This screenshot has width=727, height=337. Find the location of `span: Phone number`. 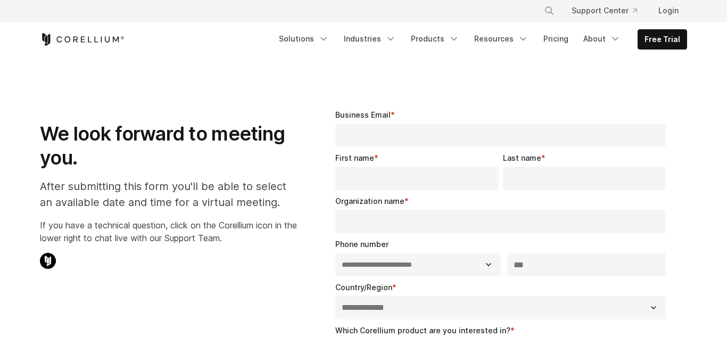

span: Phone number is located at coordinates (362, 244).